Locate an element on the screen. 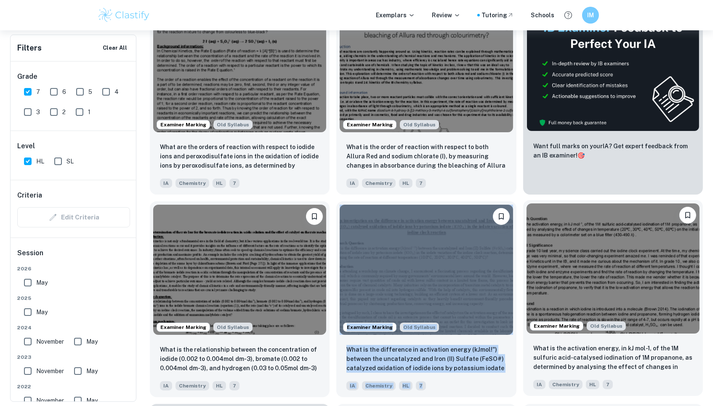 This screenshot has height=406, width=713. div: Tutoring is located at coordinates (498, 15).